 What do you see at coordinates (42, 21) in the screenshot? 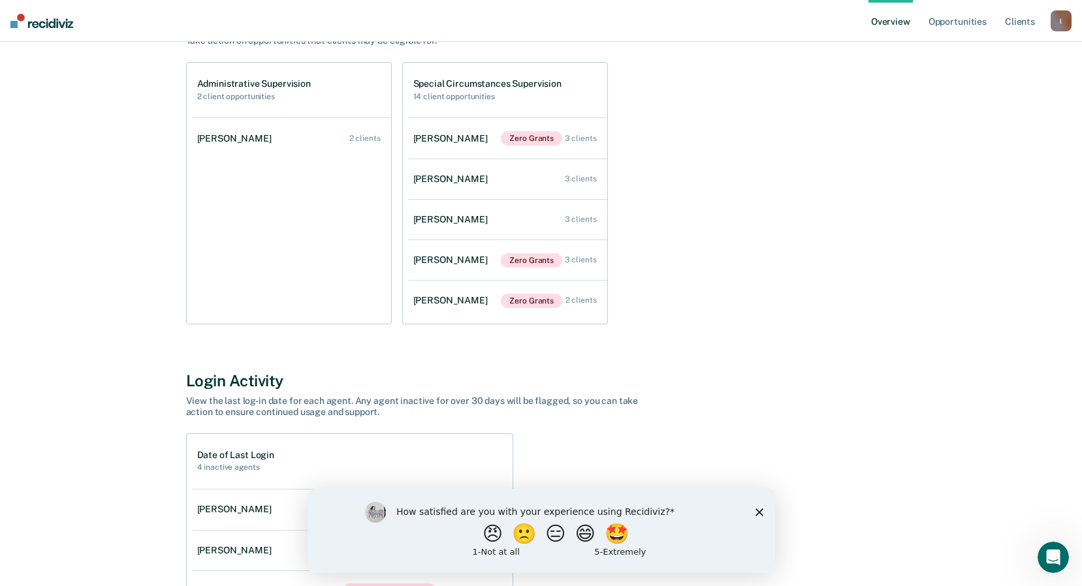
I see `img: Recidiviz` at bounding box center [42, 21].